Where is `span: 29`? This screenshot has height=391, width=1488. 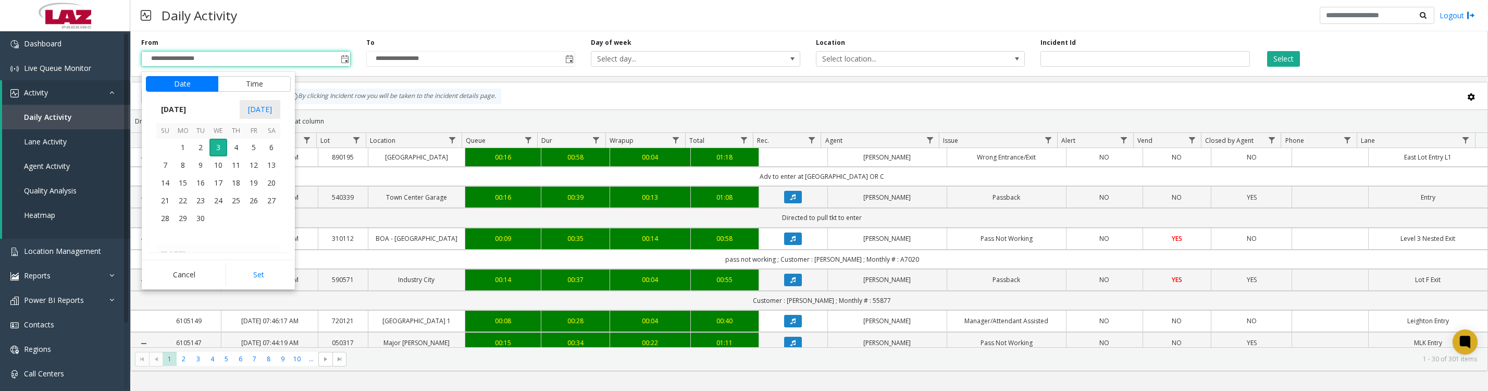 span: 29 is located at coordinates (183, 218).